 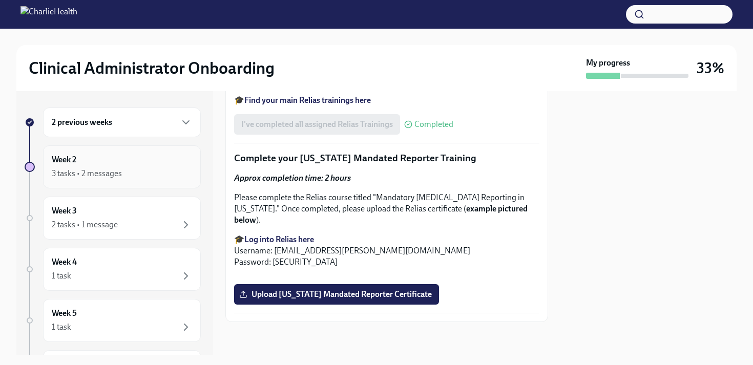 What do you see at coordinates (307, 100) in the screenshot?
I see `a: Find your main Relias trainings here` at bounding box center [307, 100].